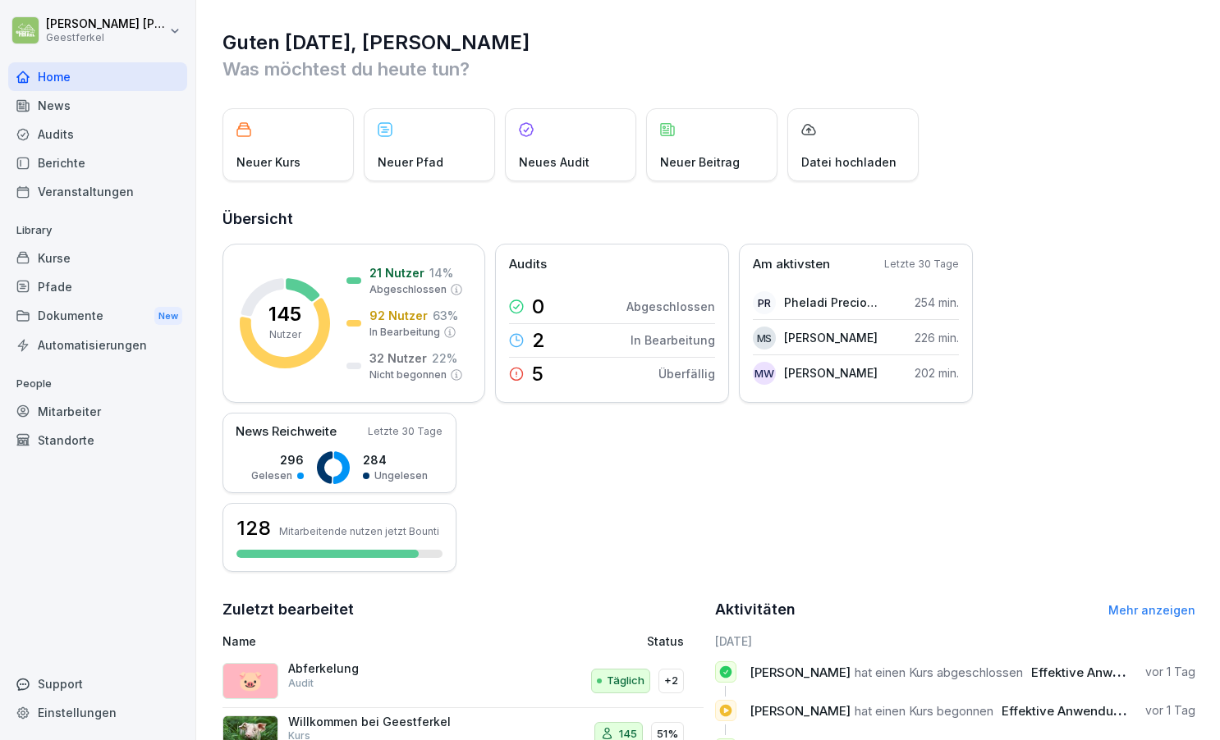 The height and width of the screenshot is (740, 1220). I want to click on a: Einstellungen, so click(98, 712).